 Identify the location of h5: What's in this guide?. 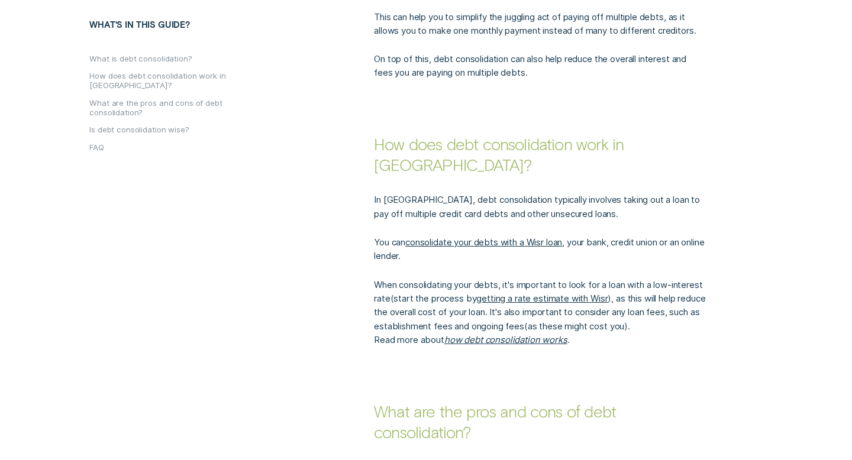
(198, 36).